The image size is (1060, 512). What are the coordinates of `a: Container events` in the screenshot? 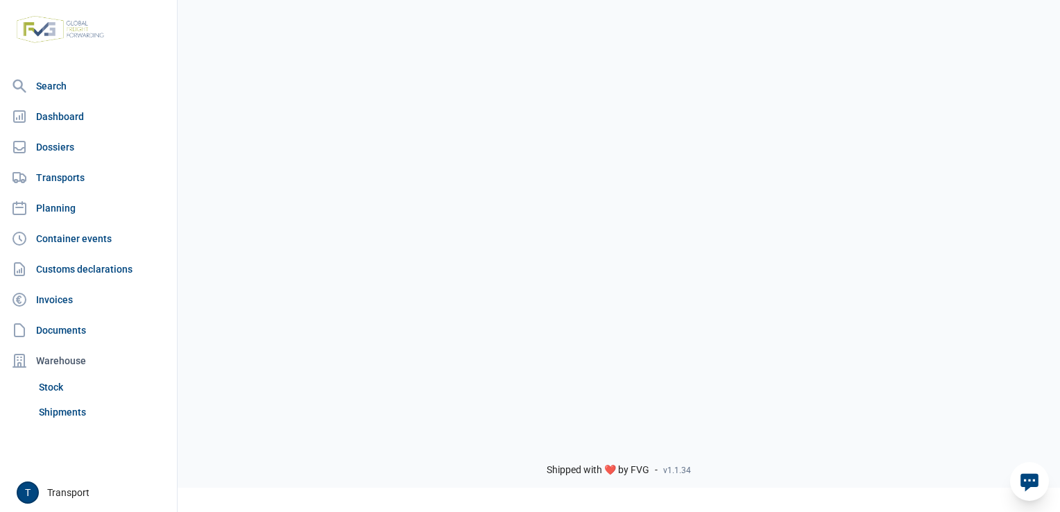 It's located at (88, 239).